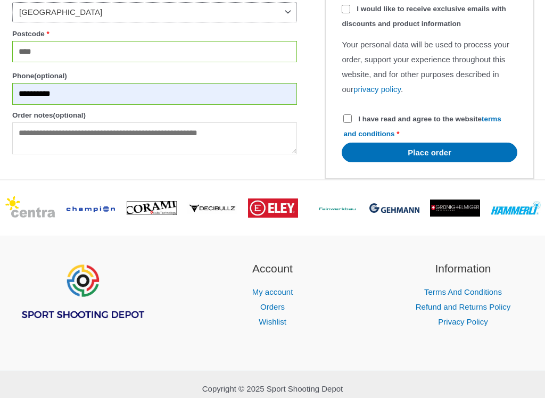  I want to click on span: I have read and agree to the website, so click(422, 126).